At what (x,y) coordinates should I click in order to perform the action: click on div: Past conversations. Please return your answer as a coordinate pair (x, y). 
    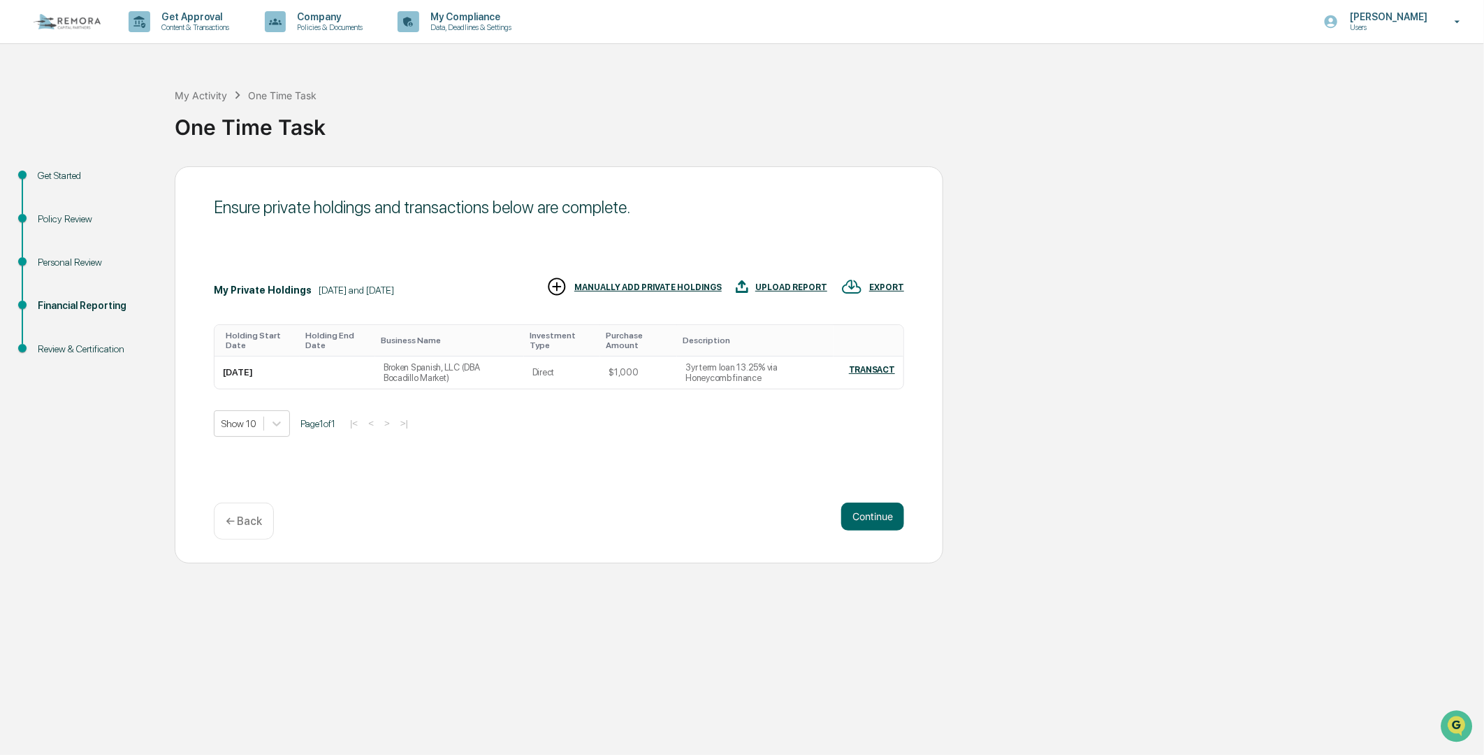
    Looking at the image, I should click on (54, 161).